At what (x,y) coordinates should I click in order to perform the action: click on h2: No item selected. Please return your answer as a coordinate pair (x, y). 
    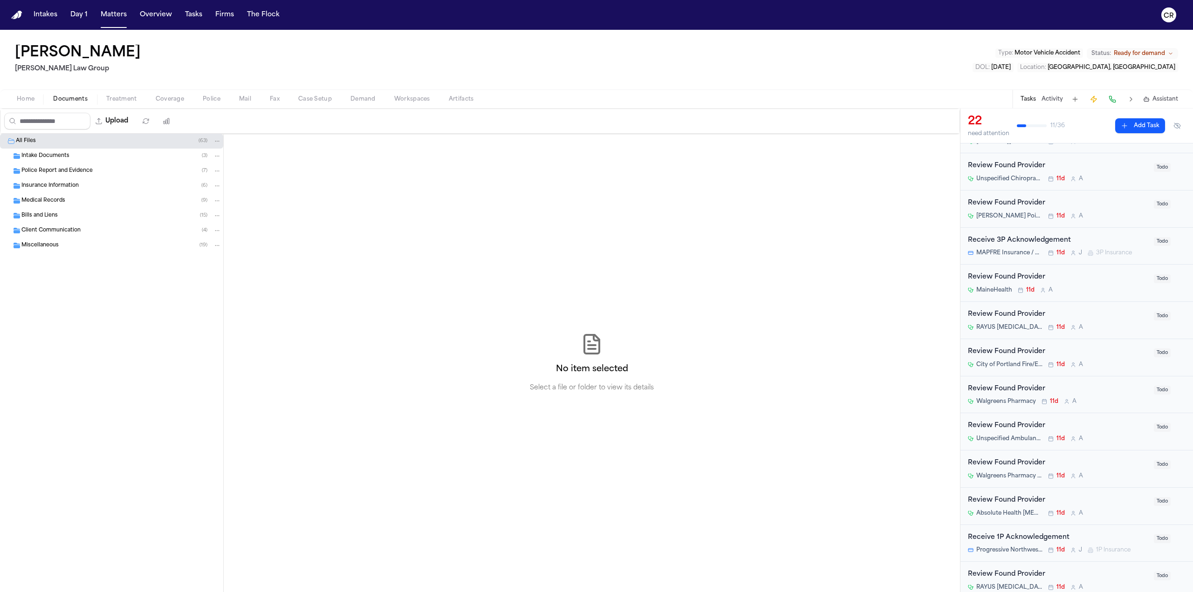
    Looking at the image, I should click on (592, 369).